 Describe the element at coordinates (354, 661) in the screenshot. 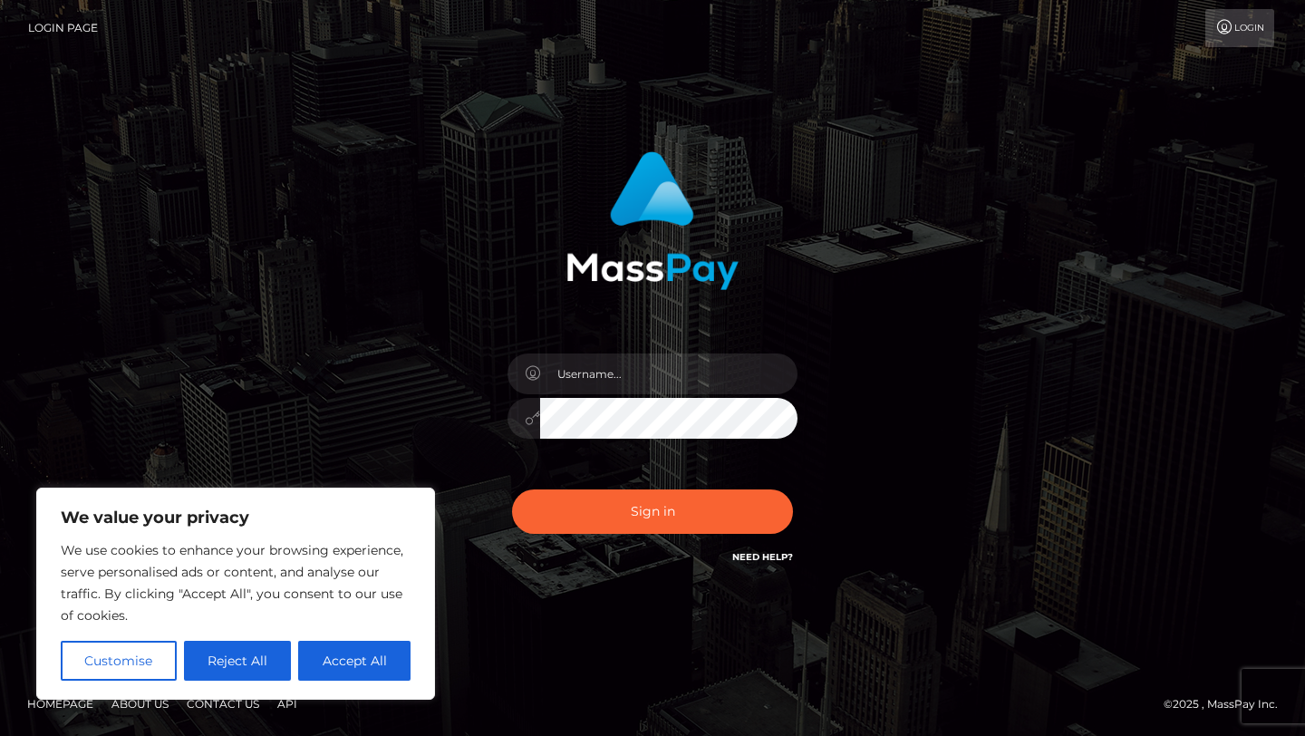

I see `button: Accept All` at that location.